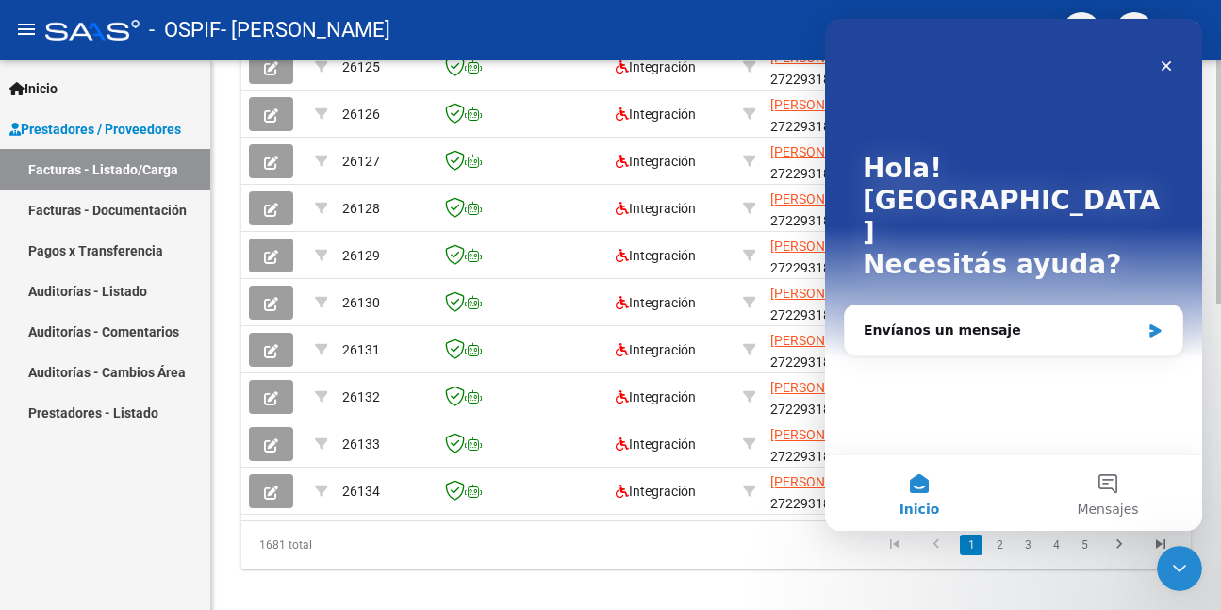 The height and width of the screenshot is (610, 1221). What do you see at coordinates (361, 350) in the screenshot?
I see `span: 26131` at bounding box center [361, 350].